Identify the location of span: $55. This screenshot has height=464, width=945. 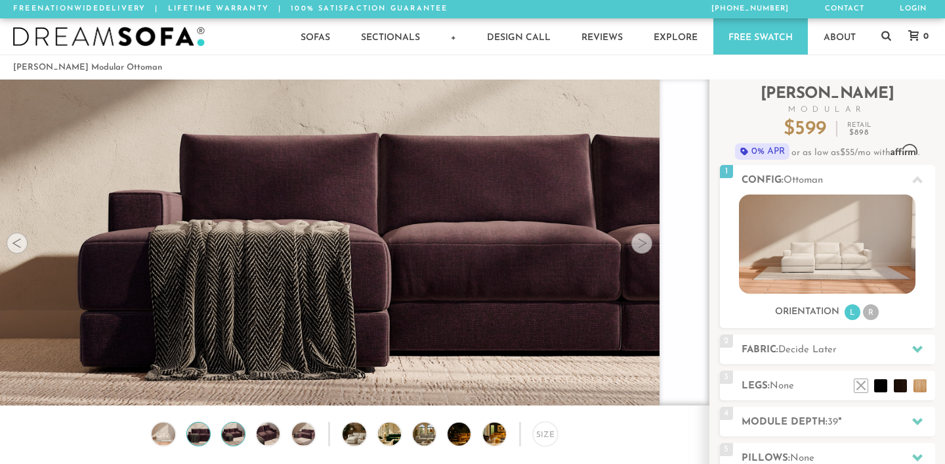
(848, 152).